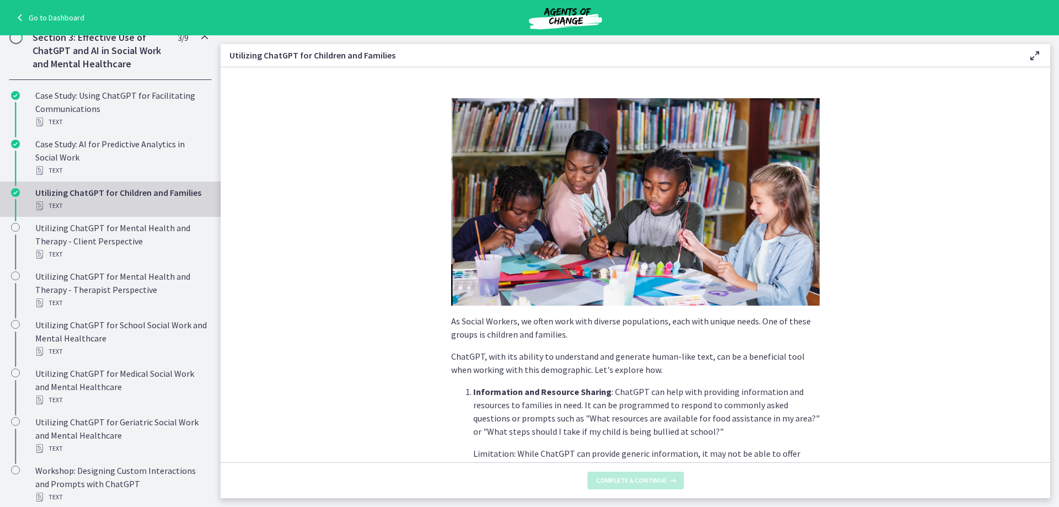 The height and width of the screenshot is (507, 1059). I want to click on span: 3 / 9, so click(183, 38).